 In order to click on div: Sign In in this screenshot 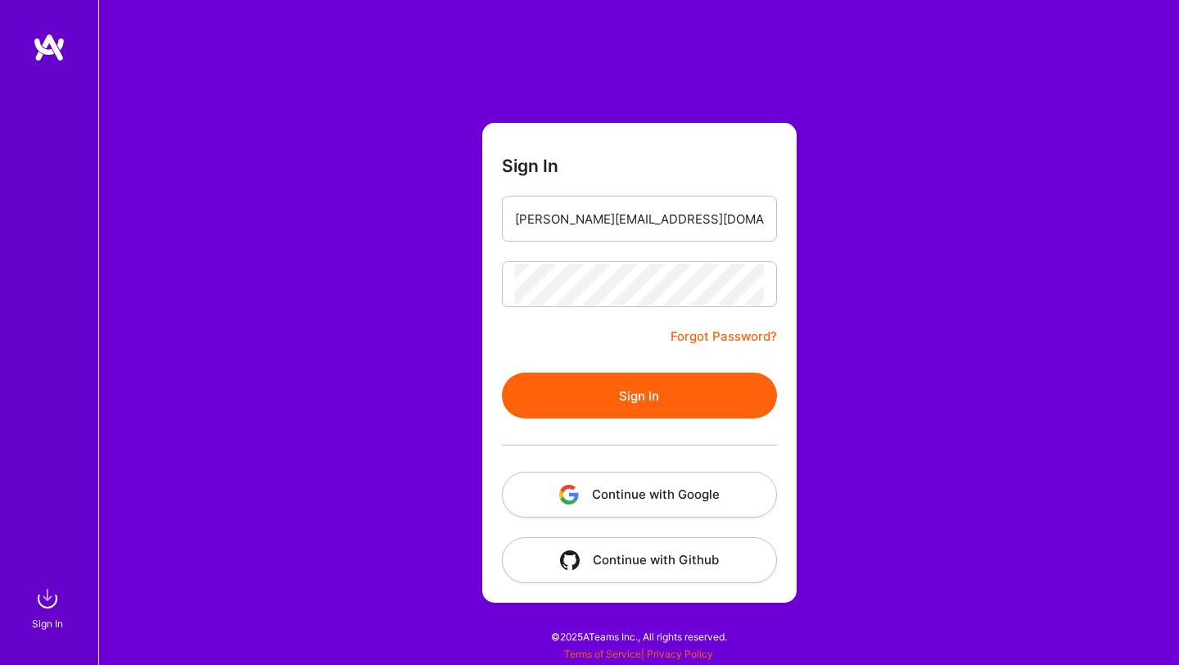, I will do `click(47, 623)`.